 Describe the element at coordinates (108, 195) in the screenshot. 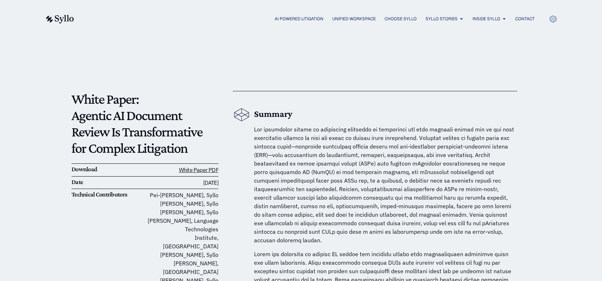

I see `h6: Technical Contributors` at that location.